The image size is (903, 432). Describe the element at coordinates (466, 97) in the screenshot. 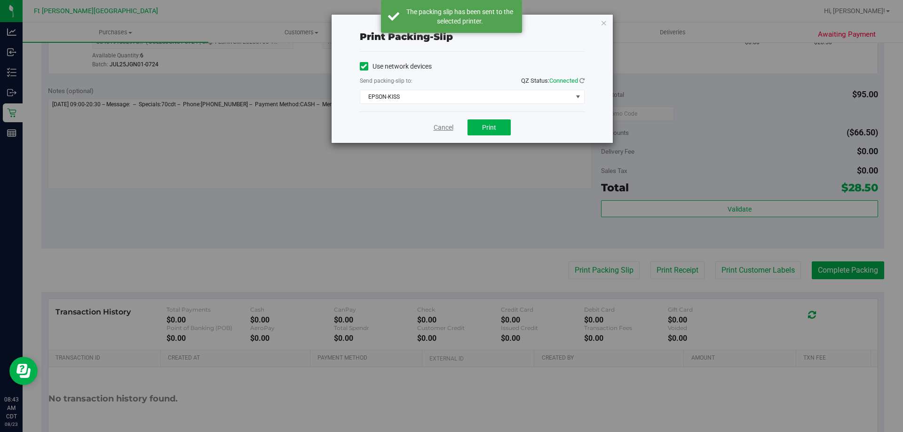

I see `span: EPSON-KISS` at that location.